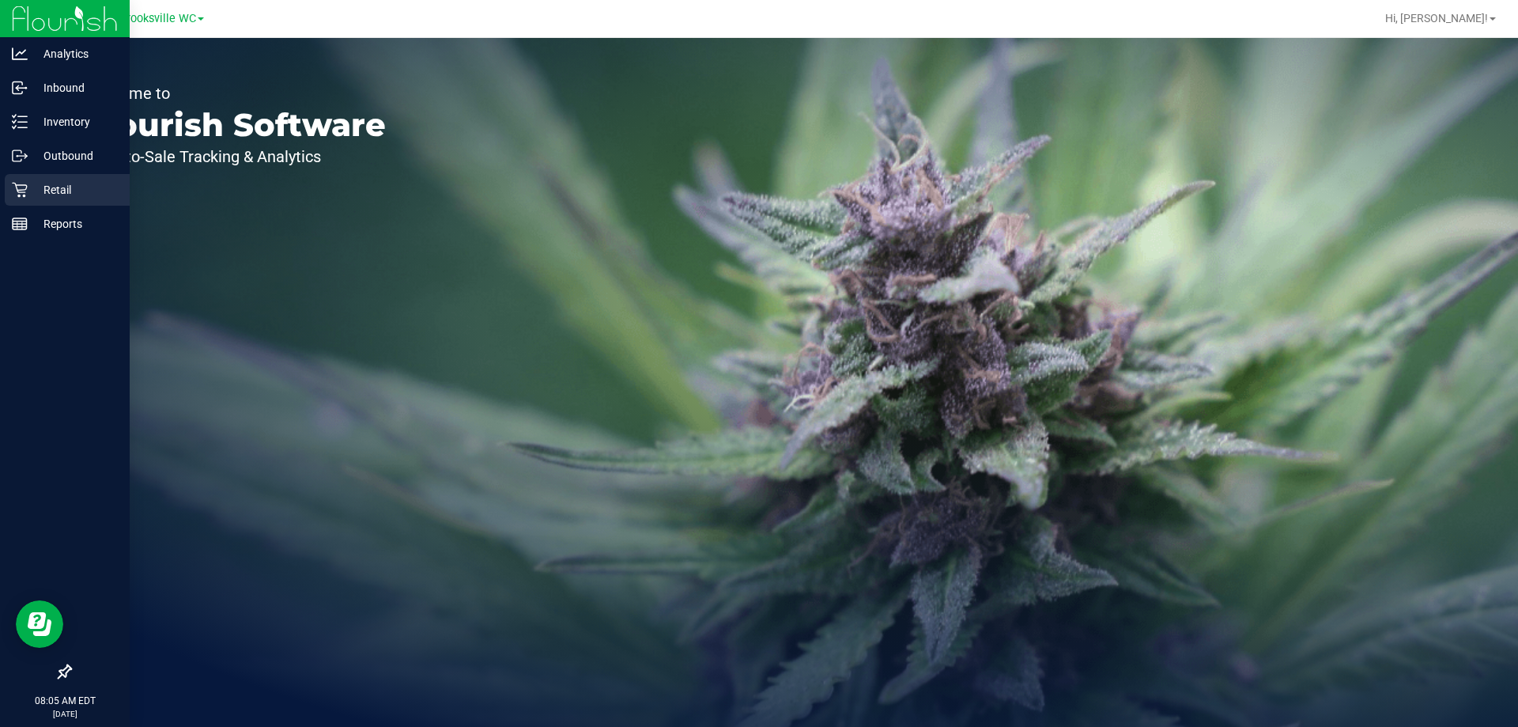  Describe the element at coordinates (20, 54) in the screenshot. I see `inline-svg: Analytics` at that location.